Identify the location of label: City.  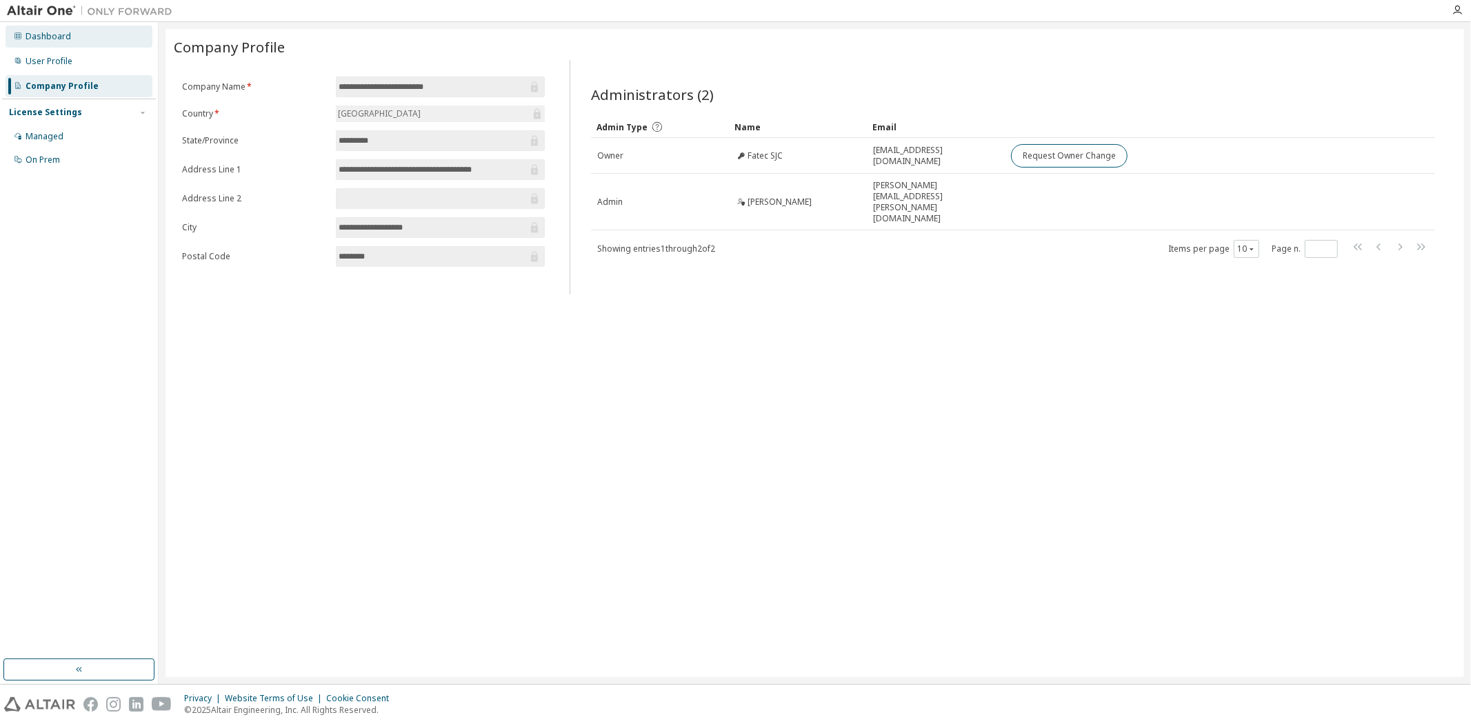
(255, 228).